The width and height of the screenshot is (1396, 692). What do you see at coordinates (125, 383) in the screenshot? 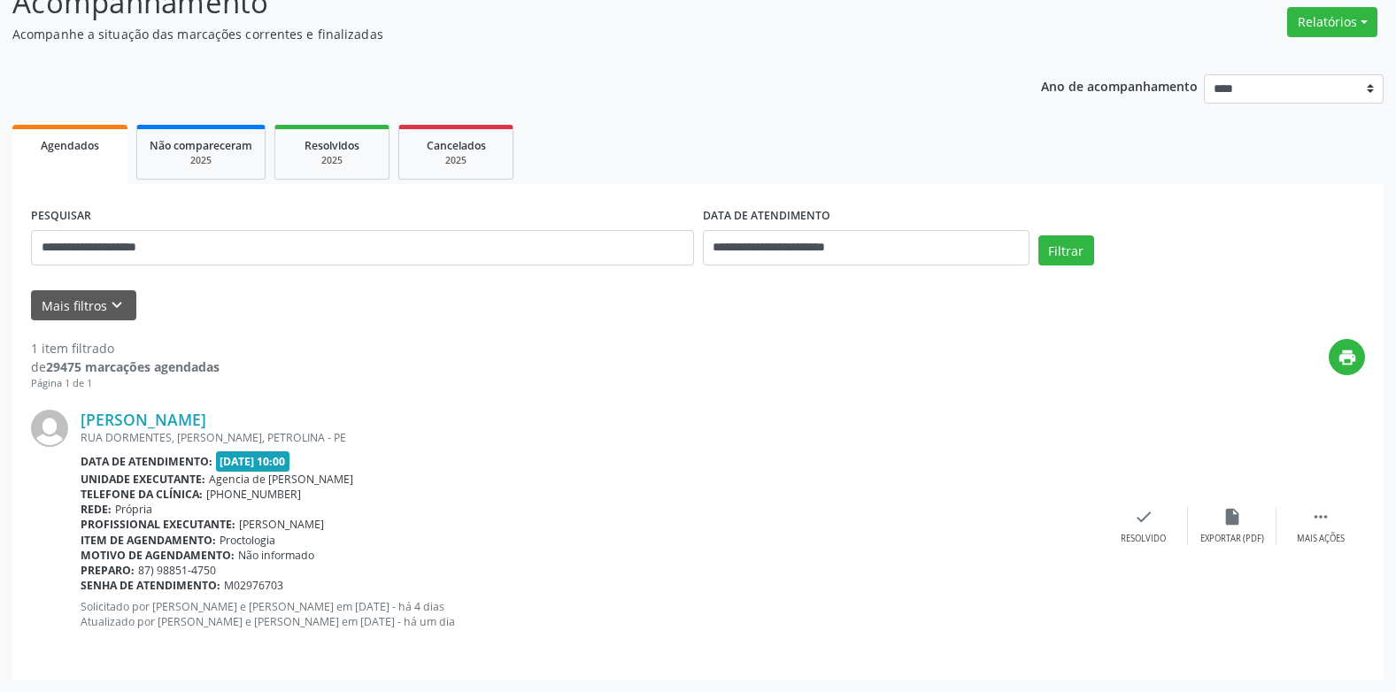
I see `div: Página 1 de 1` at bounding box center [125, 383].